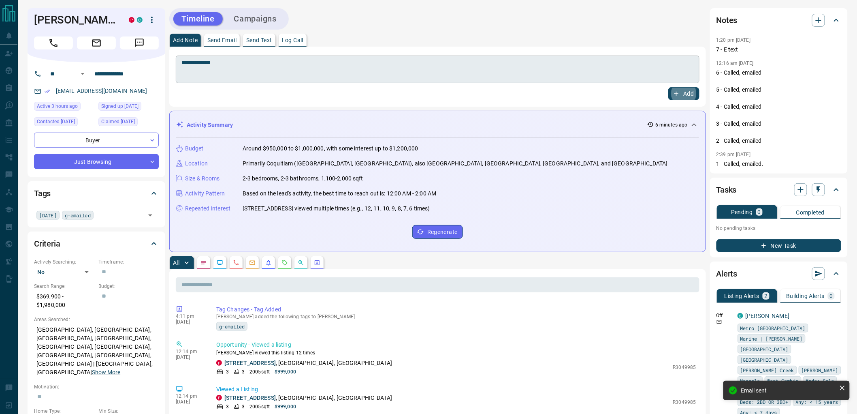 This screenshot has height=414, width=857. Describe the element at coordinates (42, 193) in the screenshot. I see `h2: Tags` at that location.